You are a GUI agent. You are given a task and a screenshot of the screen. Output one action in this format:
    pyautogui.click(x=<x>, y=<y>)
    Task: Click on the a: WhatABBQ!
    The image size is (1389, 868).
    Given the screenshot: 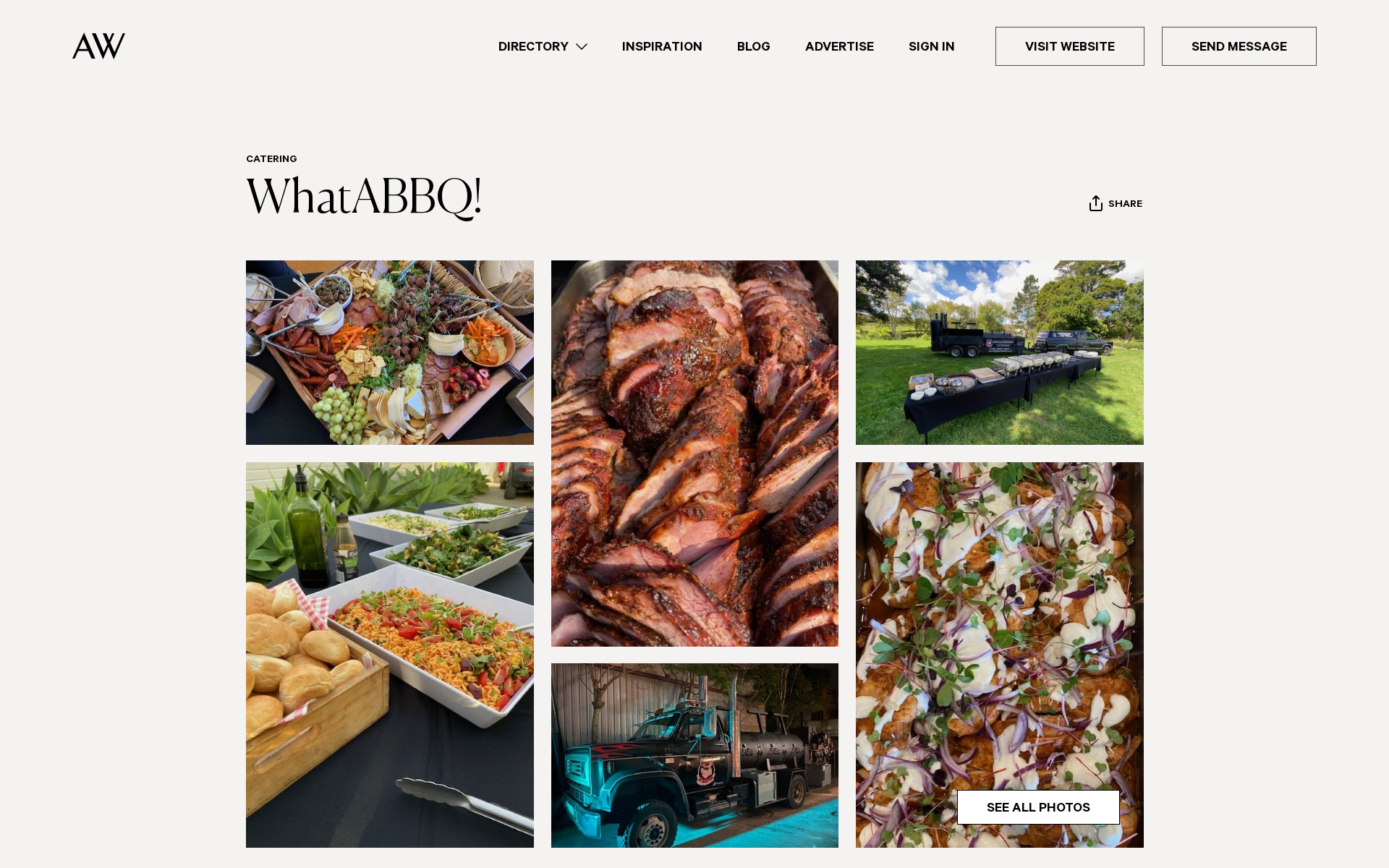 What is the action you would take?
    pyautogui.click(x=365, y=199)
    